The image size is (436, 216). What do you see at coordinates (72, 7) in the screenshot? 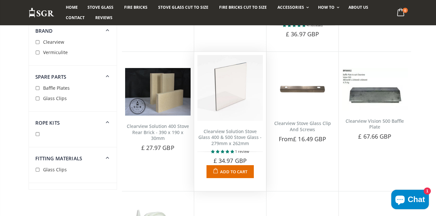
I see `span: Home` at bounding box center [72, 7].